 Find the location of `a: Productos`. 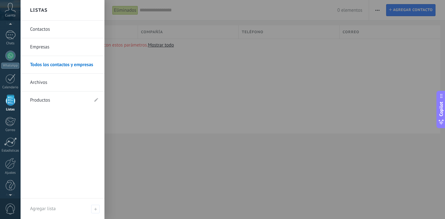

a: Productos is located at coordinates (59, 100).